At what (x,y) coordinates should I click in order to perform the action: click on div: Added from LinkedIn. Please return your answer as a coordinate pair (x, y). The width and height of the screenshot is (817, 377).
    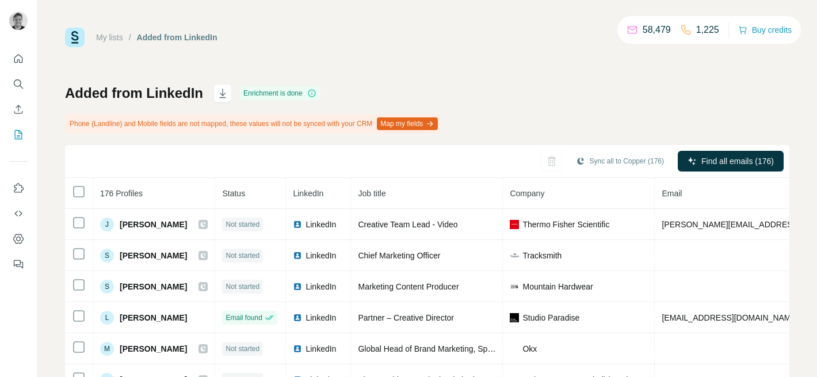
    Looking at the image, I should click on (177, 37).